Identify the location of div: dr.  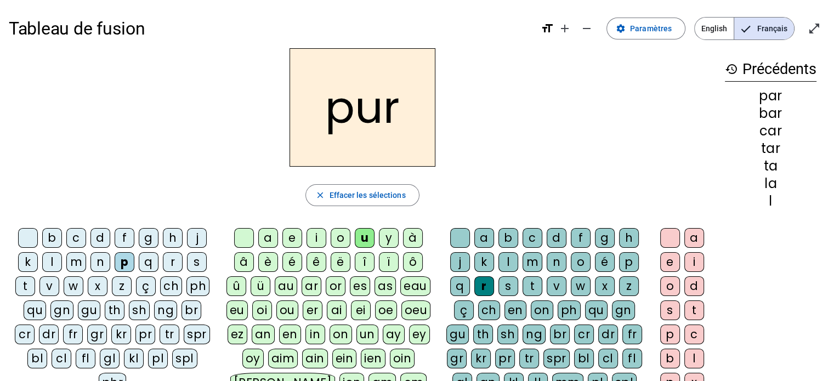
(49, 335).